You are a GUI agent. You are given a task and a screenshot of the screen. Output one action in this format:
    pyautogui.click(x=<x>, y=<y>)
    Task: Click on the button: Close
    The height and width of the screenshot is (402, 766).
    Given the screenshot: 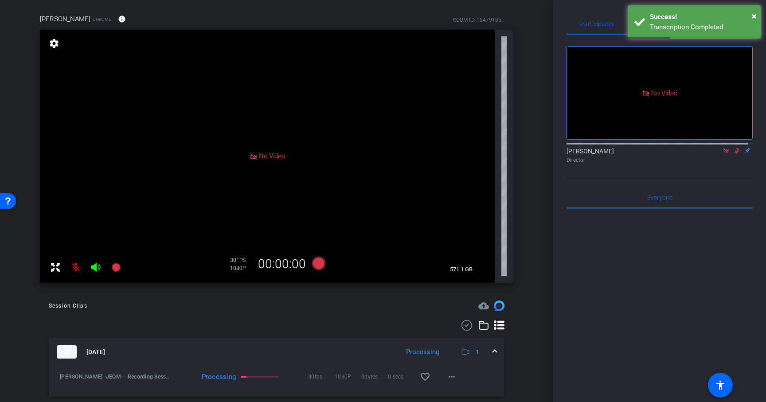 What is the action you would take?
    pyautogui.click(x=754, y=16)
    